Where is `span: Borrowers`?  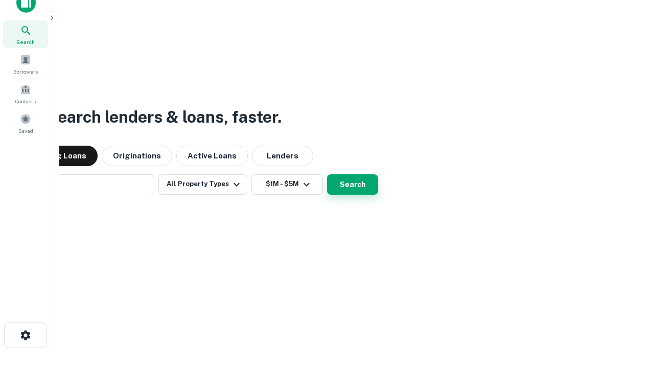 span: Borrowers is located at coordinates (26, 72).